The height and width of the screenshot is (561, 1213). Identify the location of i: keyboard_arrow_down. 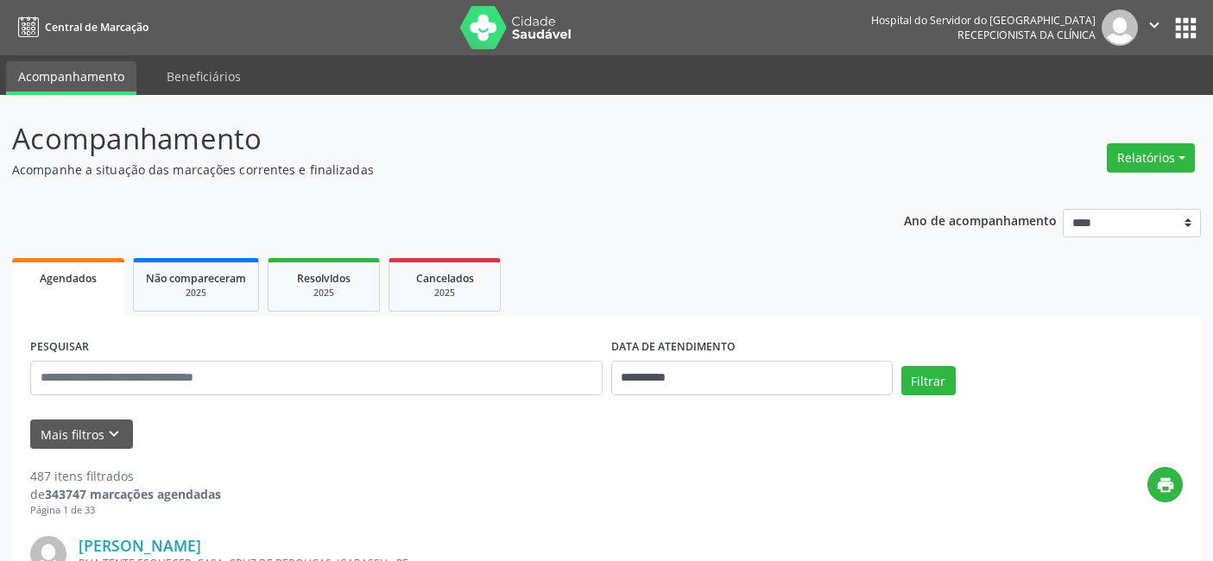
(114, 434).